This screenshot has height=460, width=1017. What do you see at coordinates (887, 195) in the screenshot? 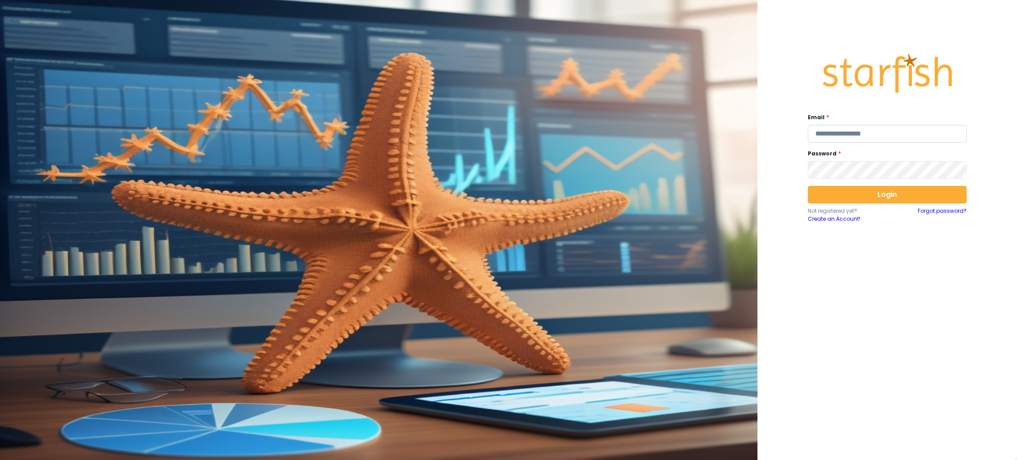
I see `button: Login` at bounding box center [887, 195].